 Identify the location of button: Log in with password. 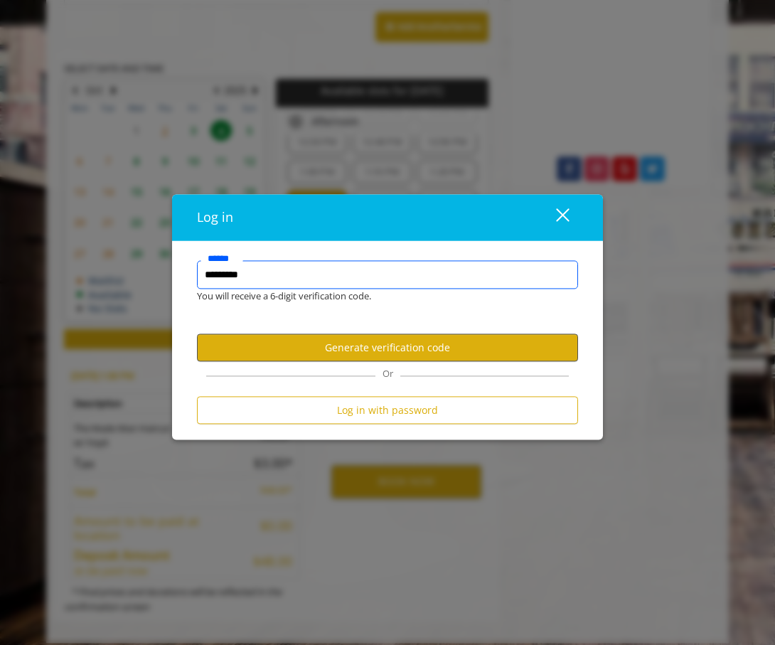
(388, 410).